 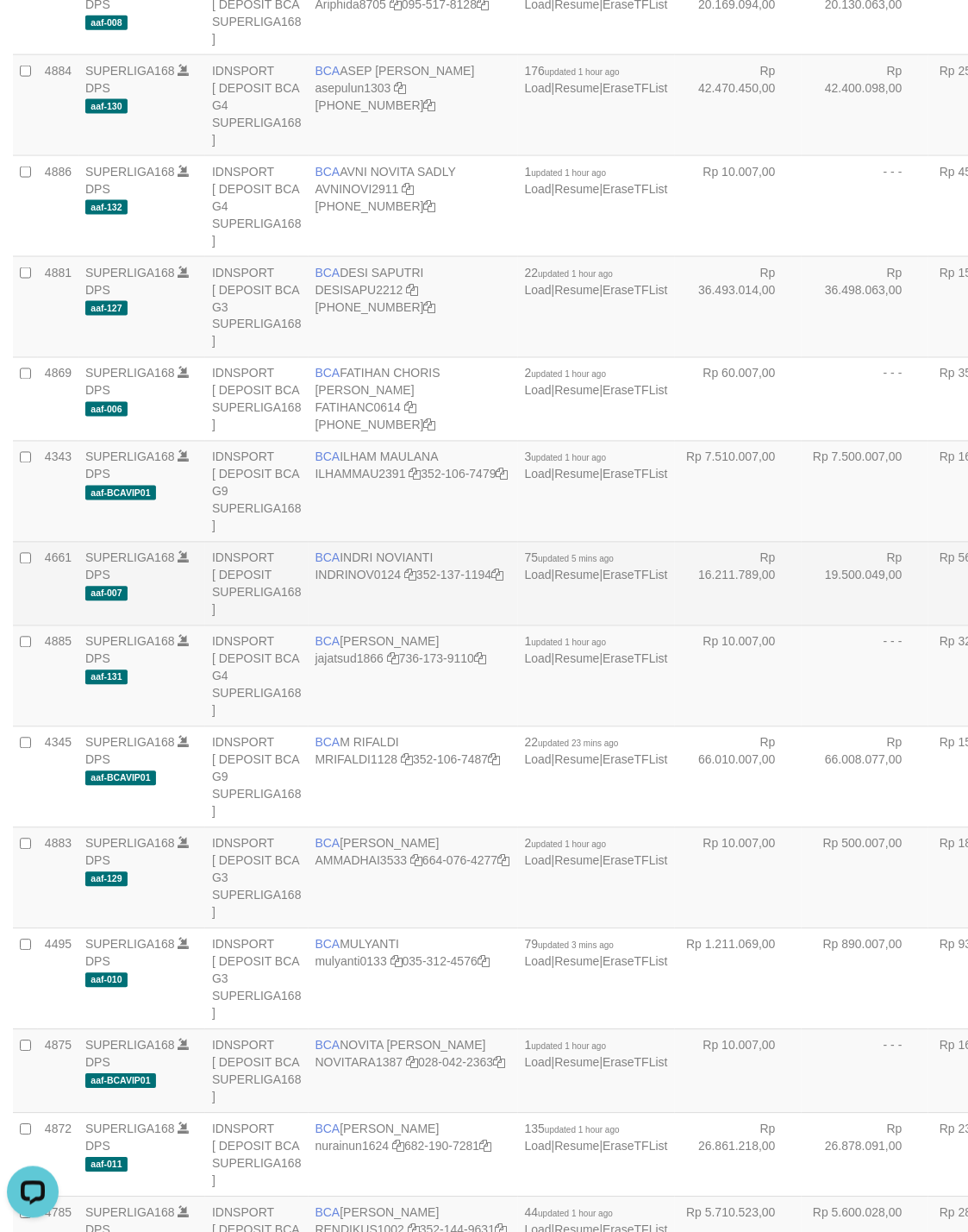 What do you see at coordinates (865, 1155) in the screenshot?
I see `td: Rp 26.878.091,00` at bounding box center [865, 1155].